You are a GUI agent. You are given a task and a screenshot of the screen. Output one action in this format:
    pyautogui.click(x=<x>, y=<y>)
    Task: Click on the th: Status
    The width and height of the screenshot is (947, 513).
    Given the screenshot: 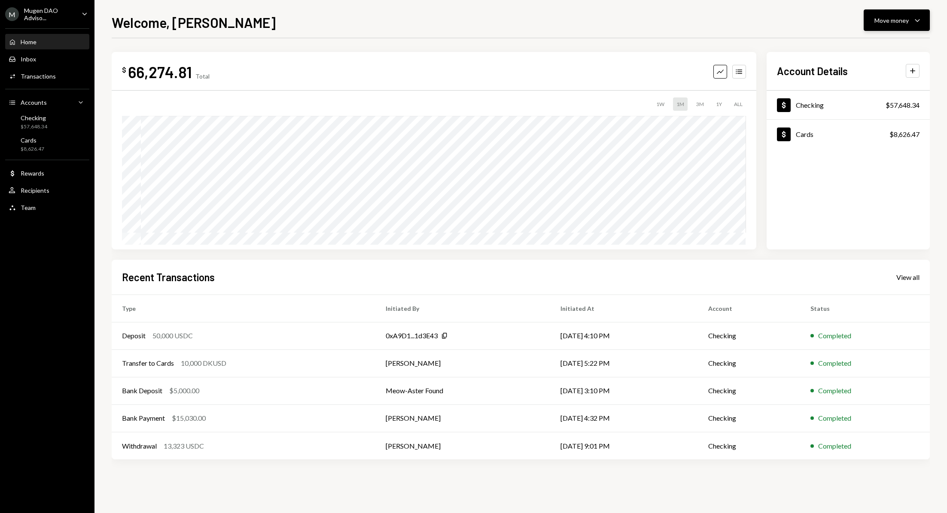 What is the action you would take?
    pyautogui.click(x=865, y=308)
    